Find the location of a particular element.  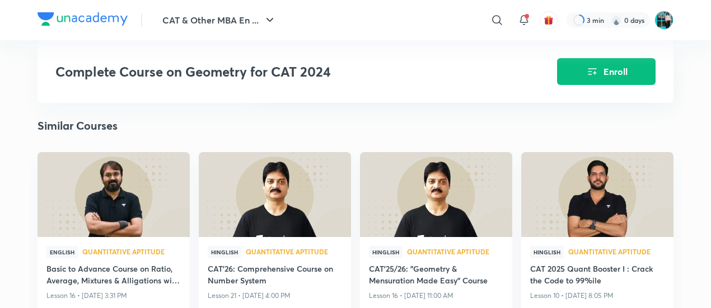

a: CAT'26: Comprehensive Course on Number System is located at coordinates (275, 276).